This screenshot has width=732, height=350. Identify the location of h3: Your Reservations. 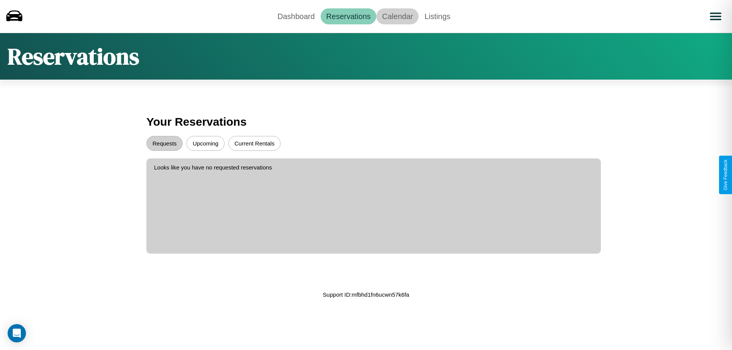
(366, 122).